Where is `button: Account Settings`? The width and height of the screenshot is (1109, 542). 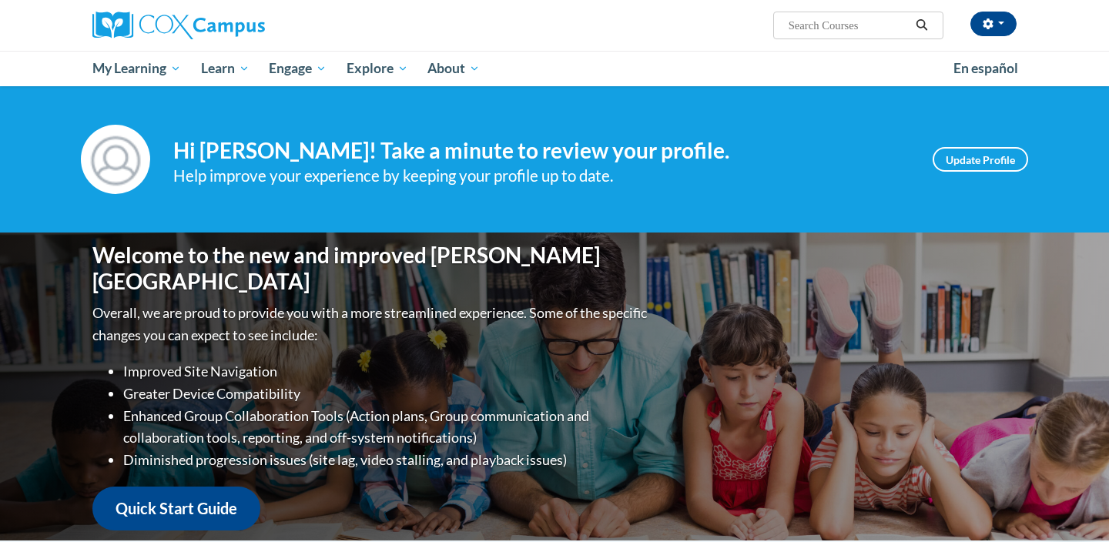 button: Account Settings is located at coordinates (993, 24).